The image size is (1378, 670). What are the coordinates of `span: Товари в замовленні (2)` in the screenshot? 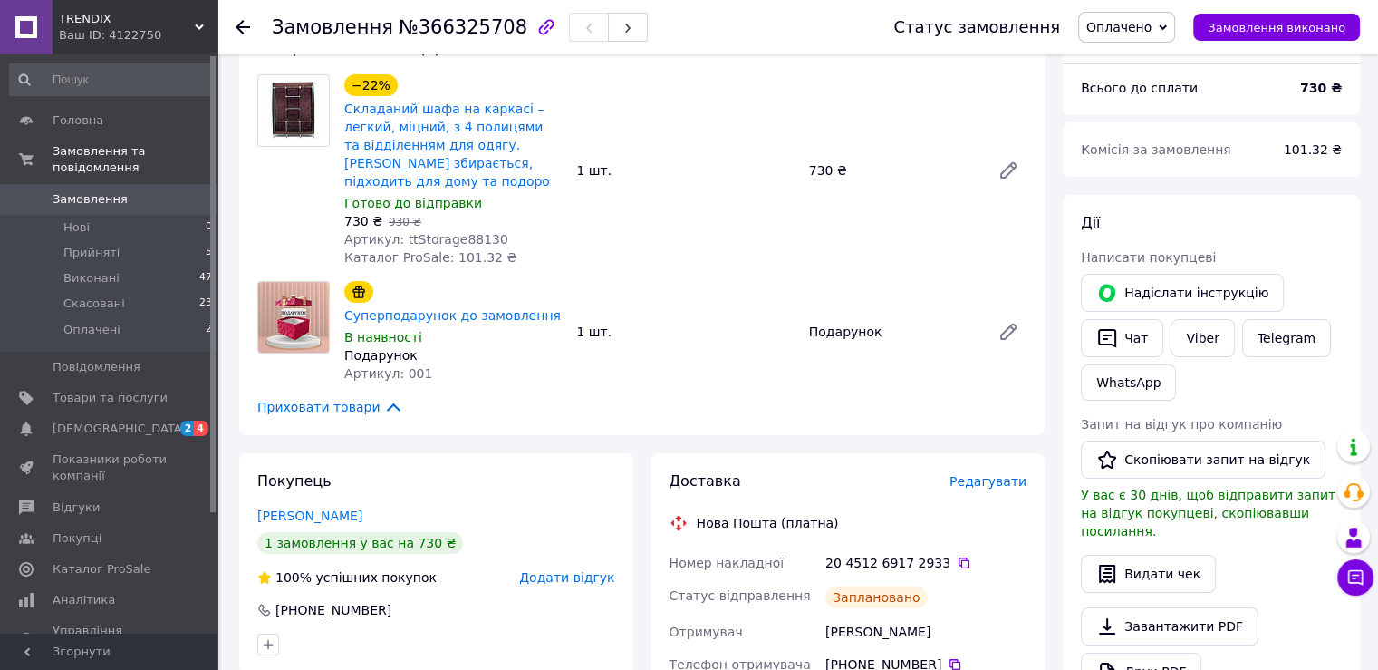 It's located at (349, 48).